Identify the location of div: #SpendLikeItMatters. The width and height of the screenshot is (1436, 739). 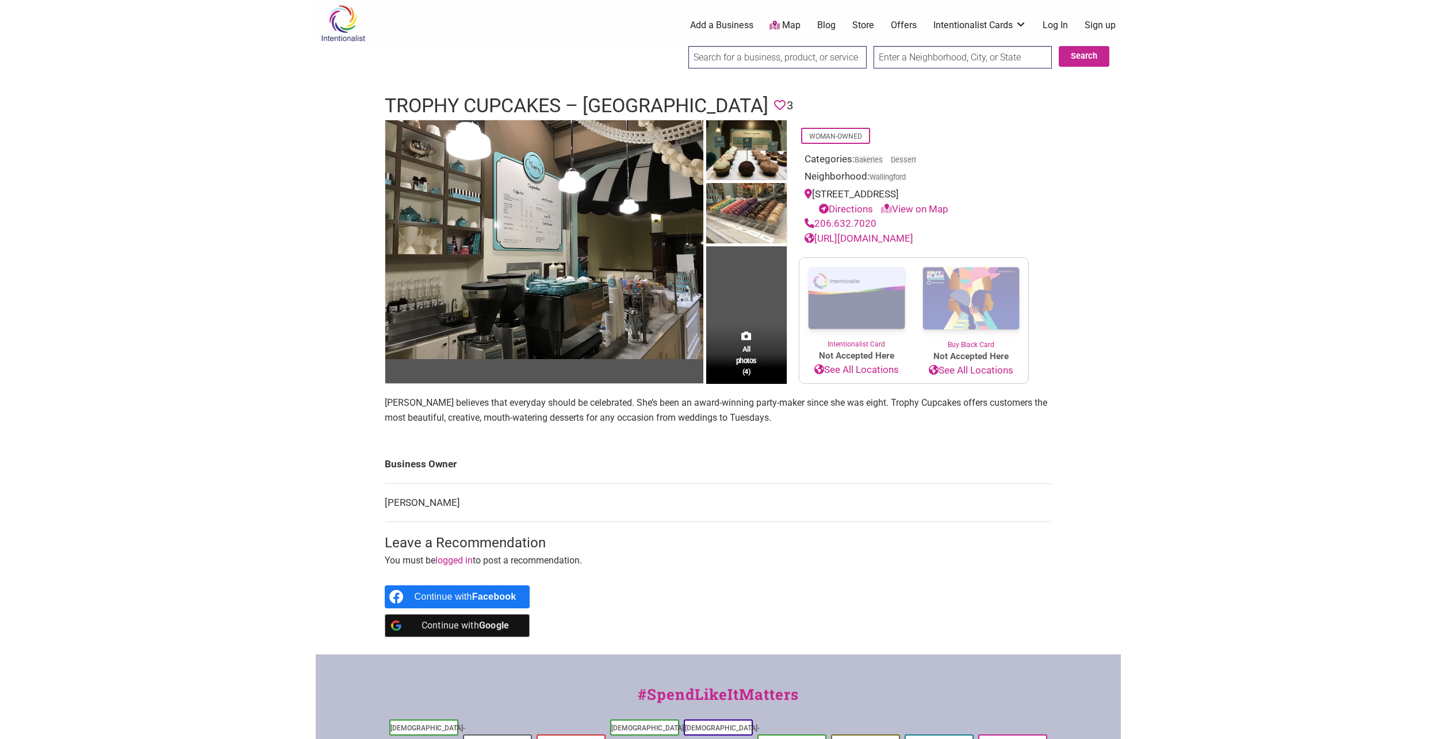
(718, 699).